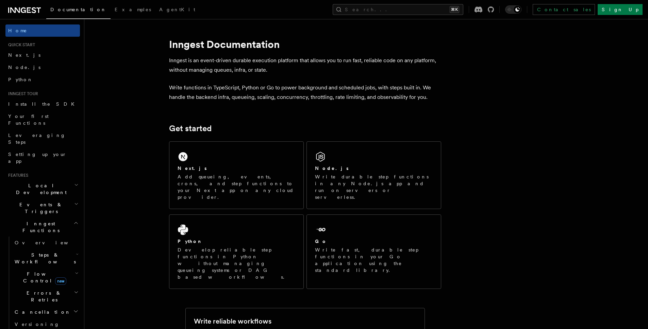 The image size is (648, 329). What do you see at coordinates (236, 252) in the screenshot?
I see `a: PythonDevelop reliable step functions in Python without managing queueing systems or DAG based wo...` at bounding box center [236, 252].